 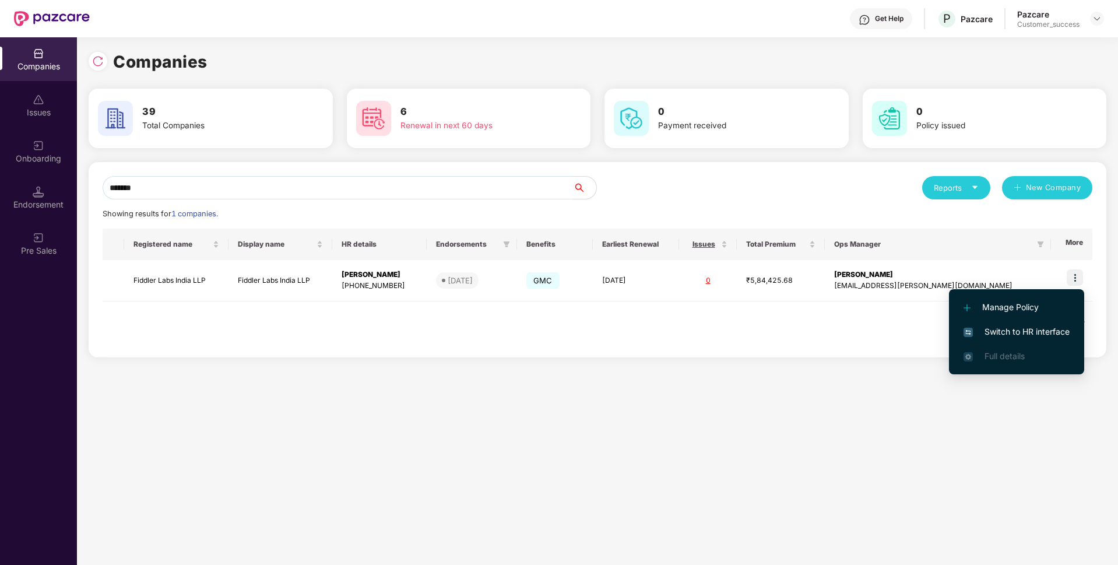 I want to click on span: Issues, so click(x=703, y=244).